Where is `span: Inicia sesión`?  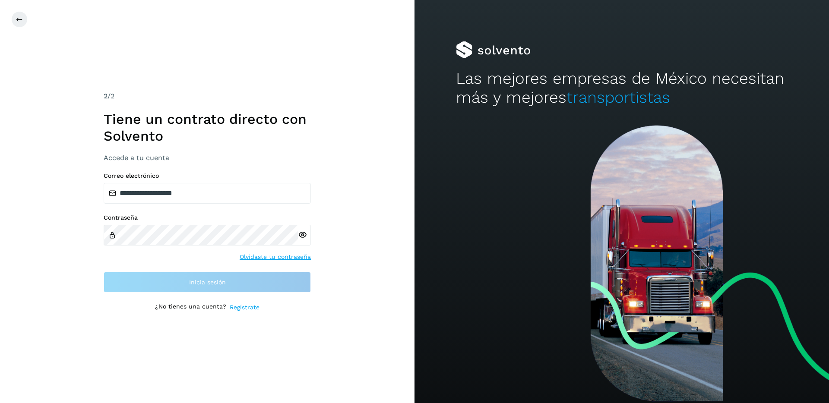
span: Inicia sesión is located at coordinates (207, 282).